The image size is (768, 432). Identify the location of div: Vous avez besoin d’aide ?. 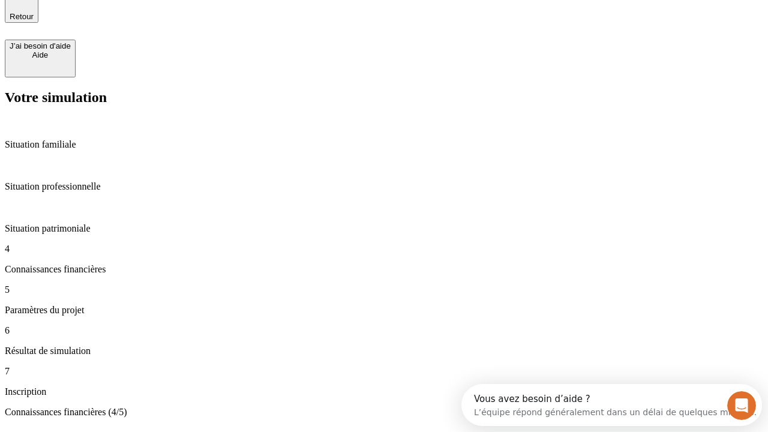
(154, 15).